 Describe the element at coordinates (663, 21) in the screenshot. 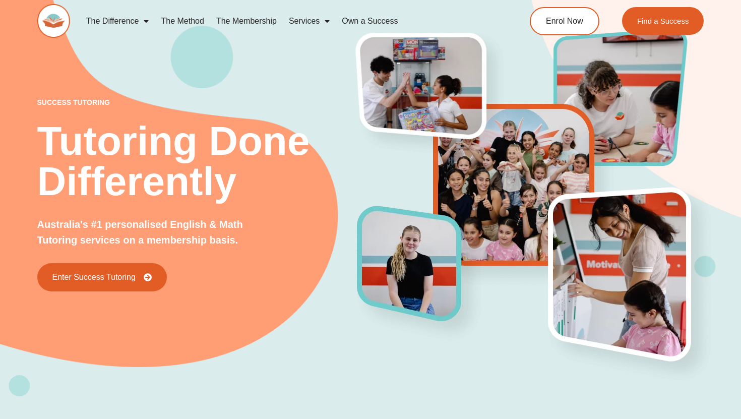

I see `span: Find a Success` at that location.